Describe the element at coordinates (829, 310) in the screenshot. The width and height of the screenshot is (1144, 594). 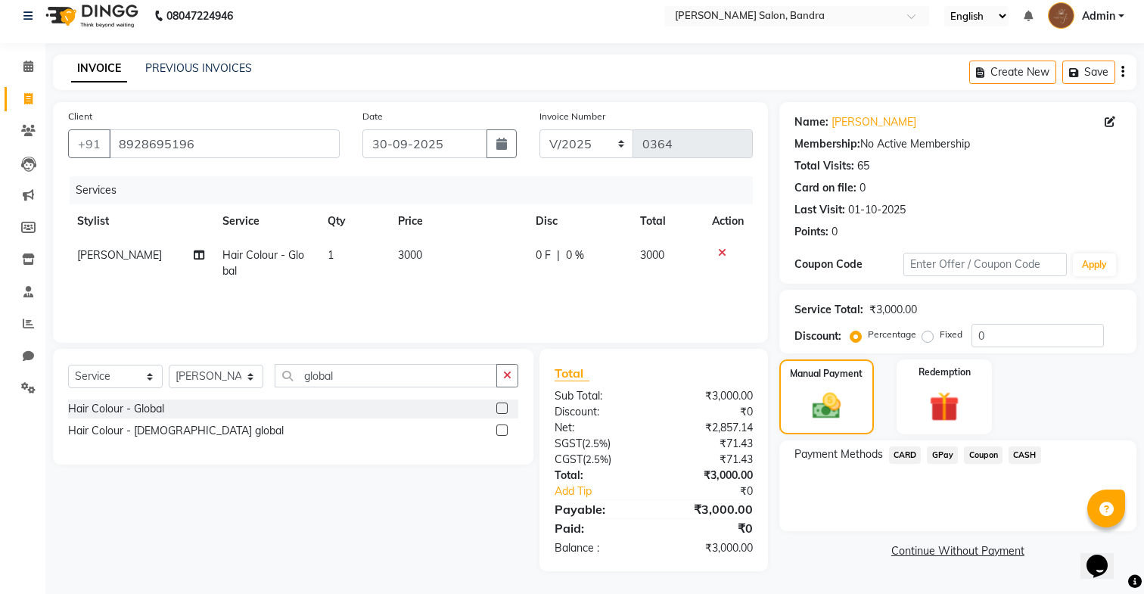
I see `div: Service Total:` at that location.